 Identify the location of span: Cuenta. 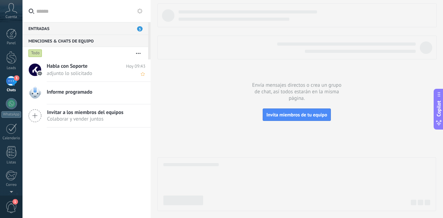
(11, 17).